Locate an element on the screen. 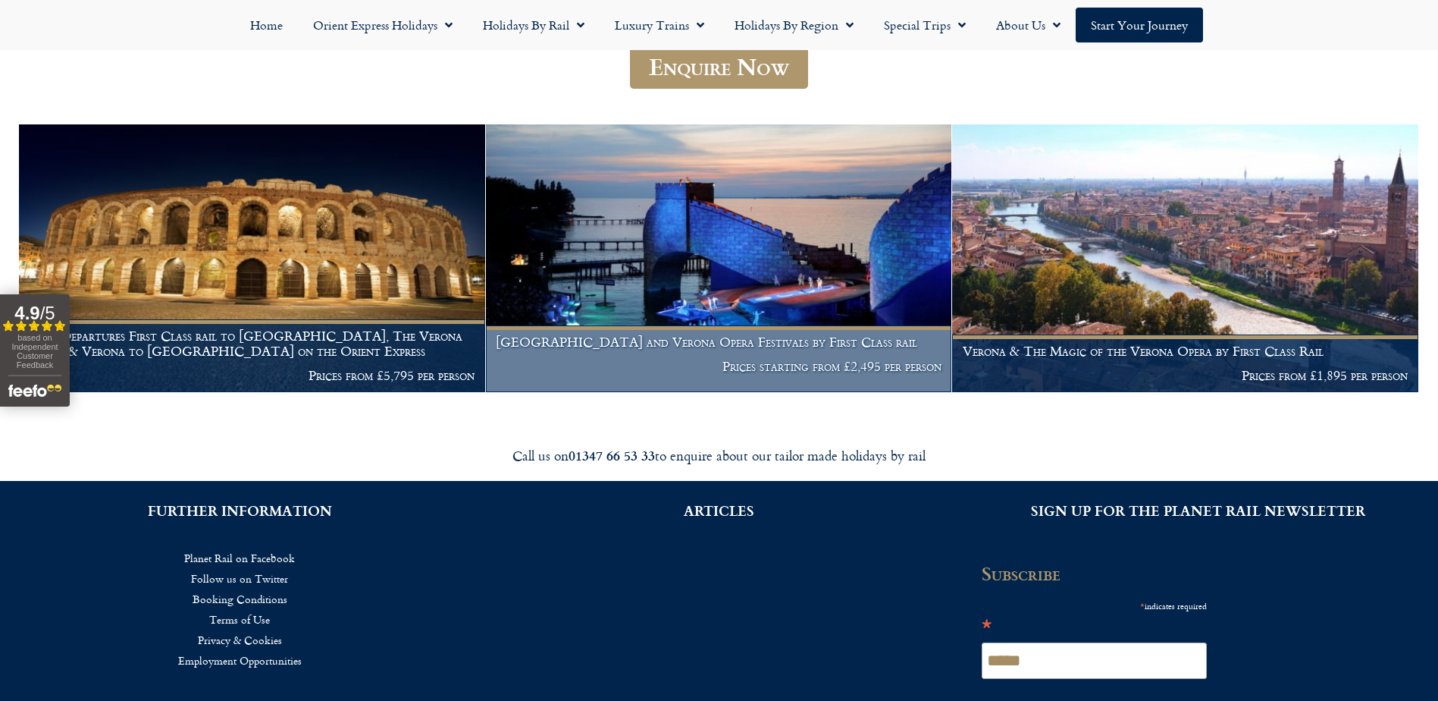  a: About Us is located at coordinates (1028, 25).